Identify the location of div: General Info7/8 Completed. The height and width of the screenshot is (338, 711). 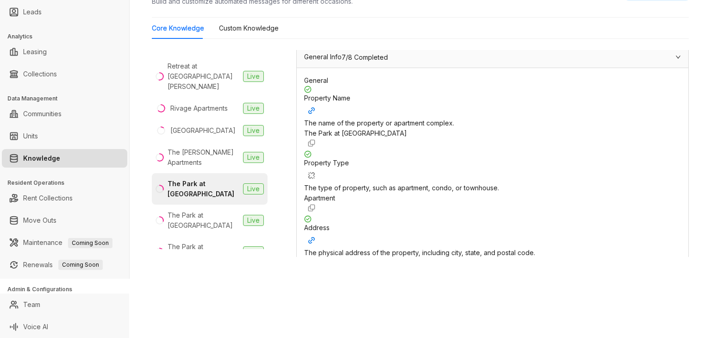
(492, 57).